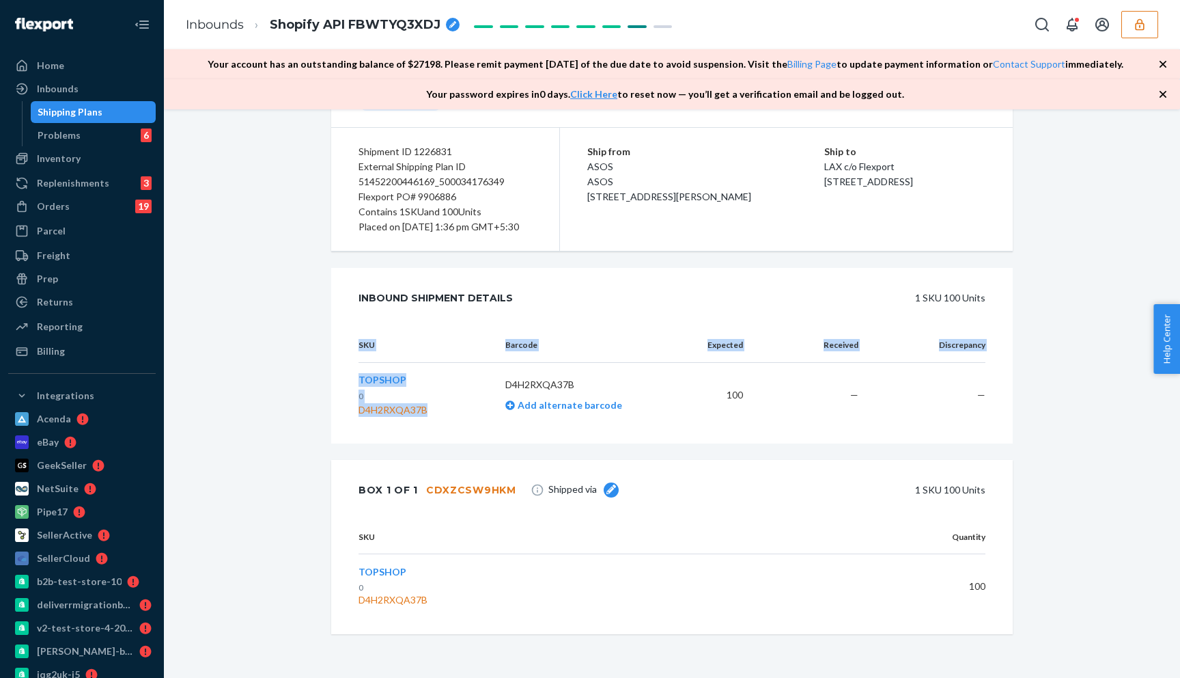  I want to click on div: Inventory, so click(59, 158).